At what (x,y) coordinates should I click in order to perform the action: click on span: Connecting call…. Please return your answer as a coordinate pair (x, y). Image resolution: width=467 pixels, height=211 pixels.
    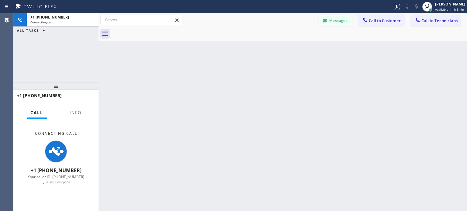
    Looking at the image, I should click on (43, 22).